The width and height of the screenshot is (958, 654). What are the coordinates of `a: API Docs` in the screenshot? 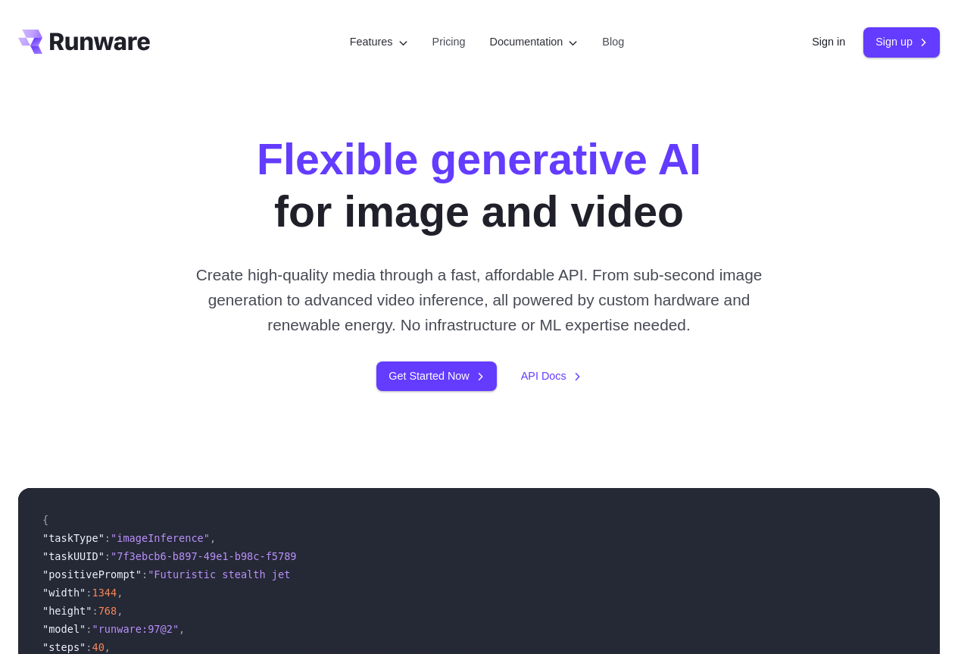 It's located at (552, 376).